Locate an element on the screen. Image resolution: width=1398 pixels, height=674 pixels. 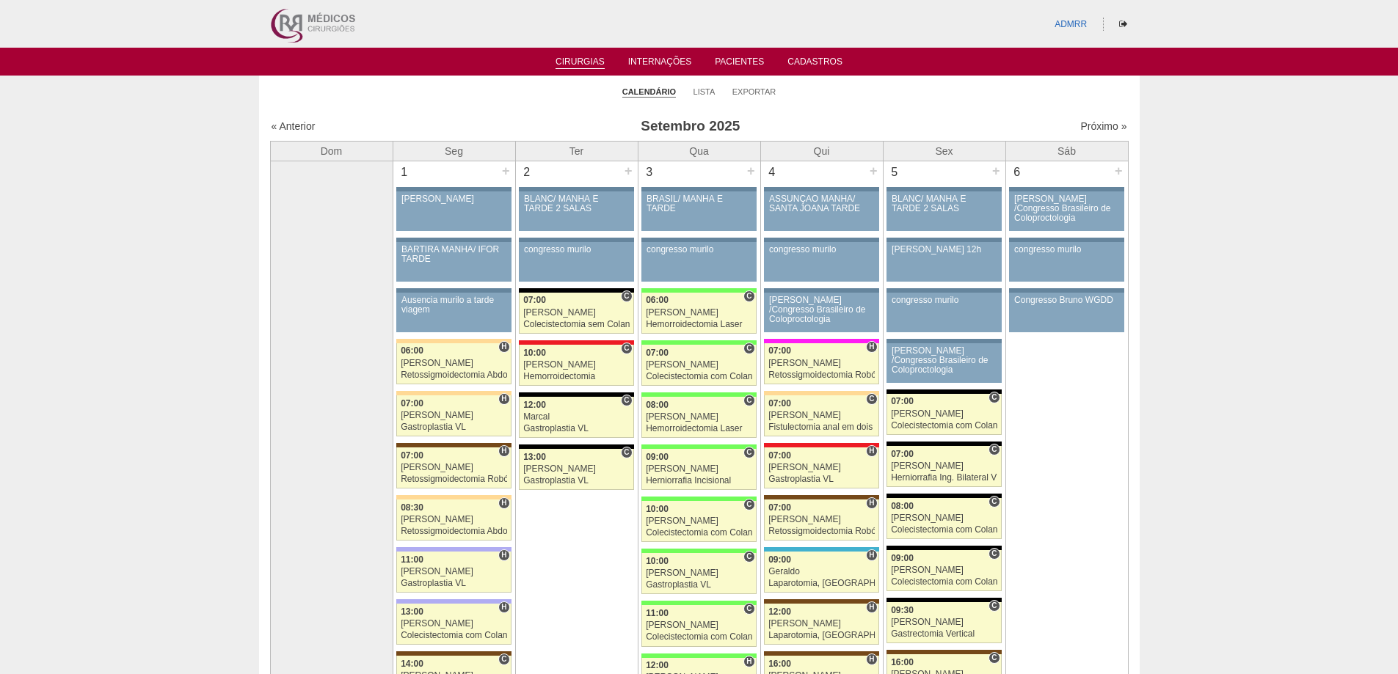
th: Seg is located at coordinates (453, 150).